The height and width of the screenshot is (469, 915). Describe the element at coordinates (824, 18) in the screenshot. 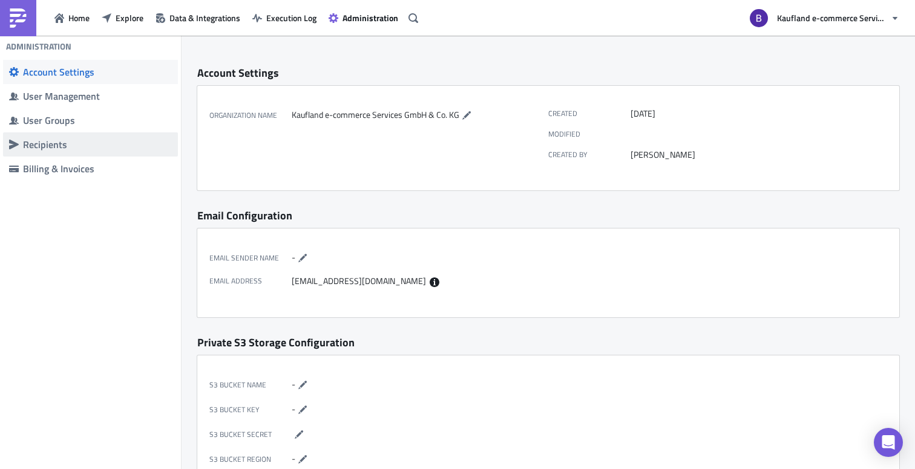

I see `button: Kaufland e-commerce Services GmbH & Co. KG` at that location.